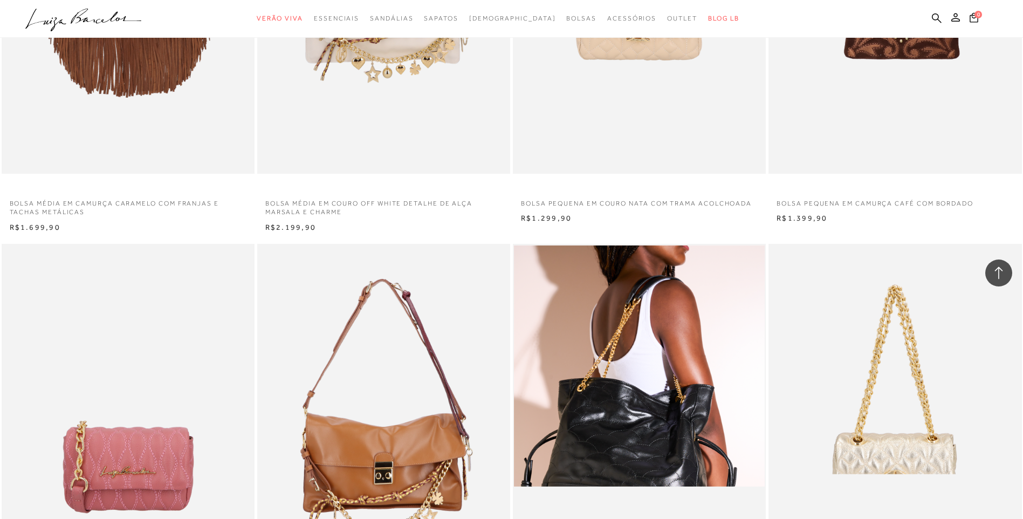 Image resolution: width=1023 pixels, height=519 pixels. I want to click on span: R$2.199,90, so click(291, 227).